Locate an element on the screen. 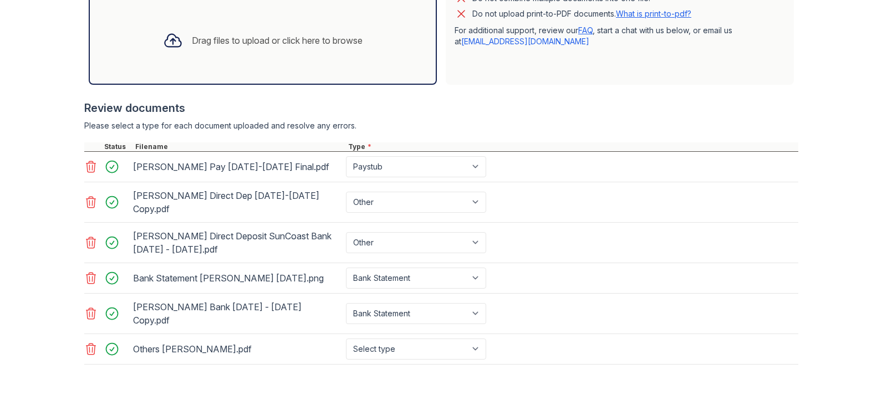 The height and width of the screenshot is (395, 887). div: Status is located at coordinates (118, 147).